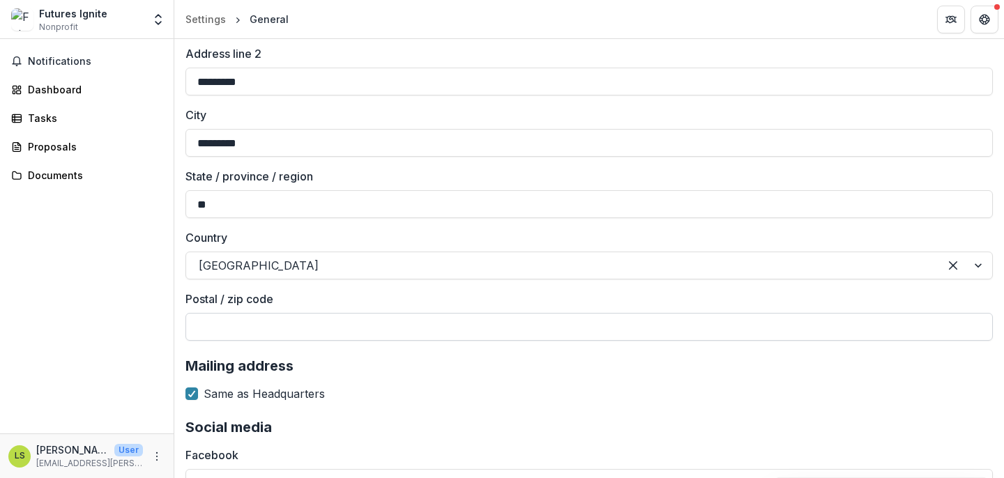 The image size is (1004, 478). I want to click on label: Address line 2, so click(585, 54).